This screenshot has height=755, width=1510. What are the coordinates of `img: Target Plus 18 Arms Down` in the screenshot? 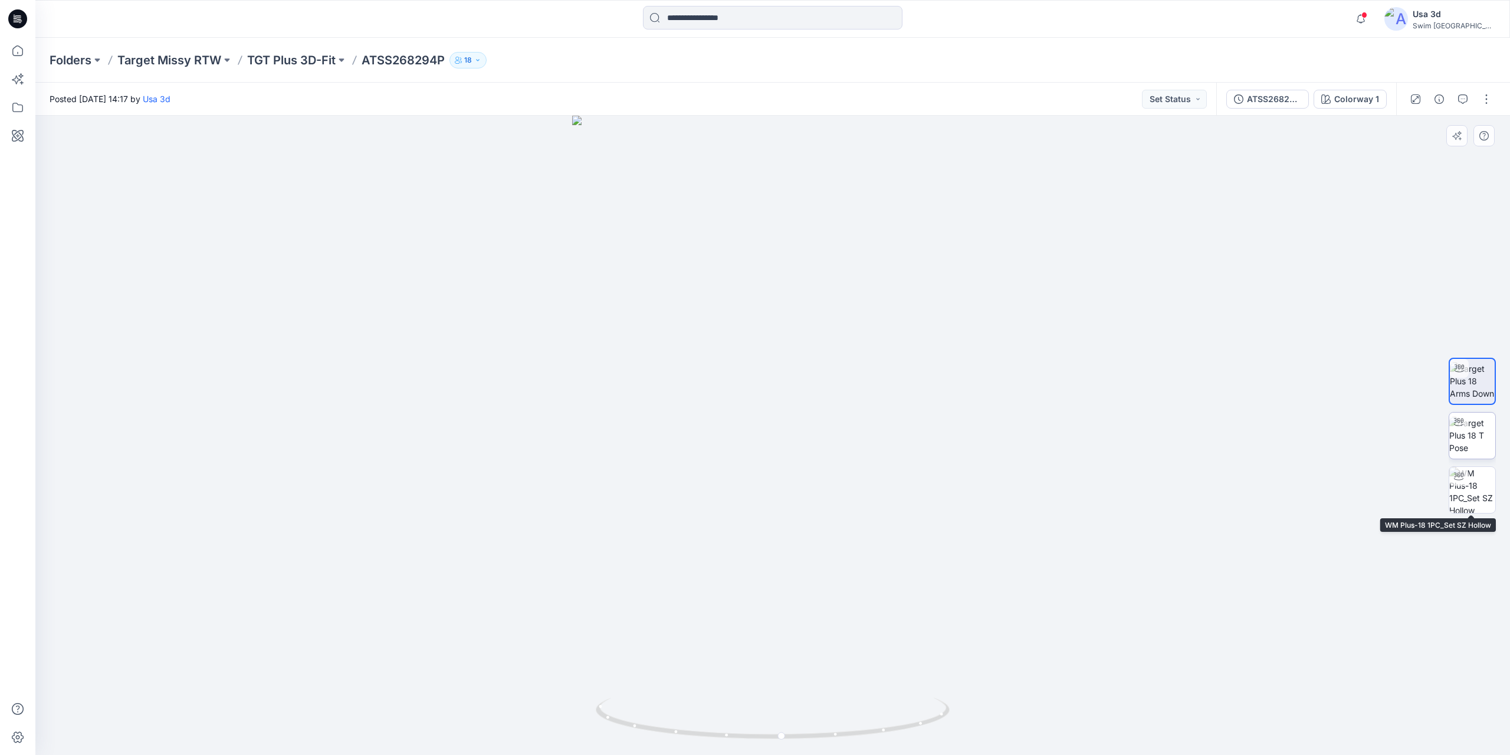 It's located at (1473, 381).